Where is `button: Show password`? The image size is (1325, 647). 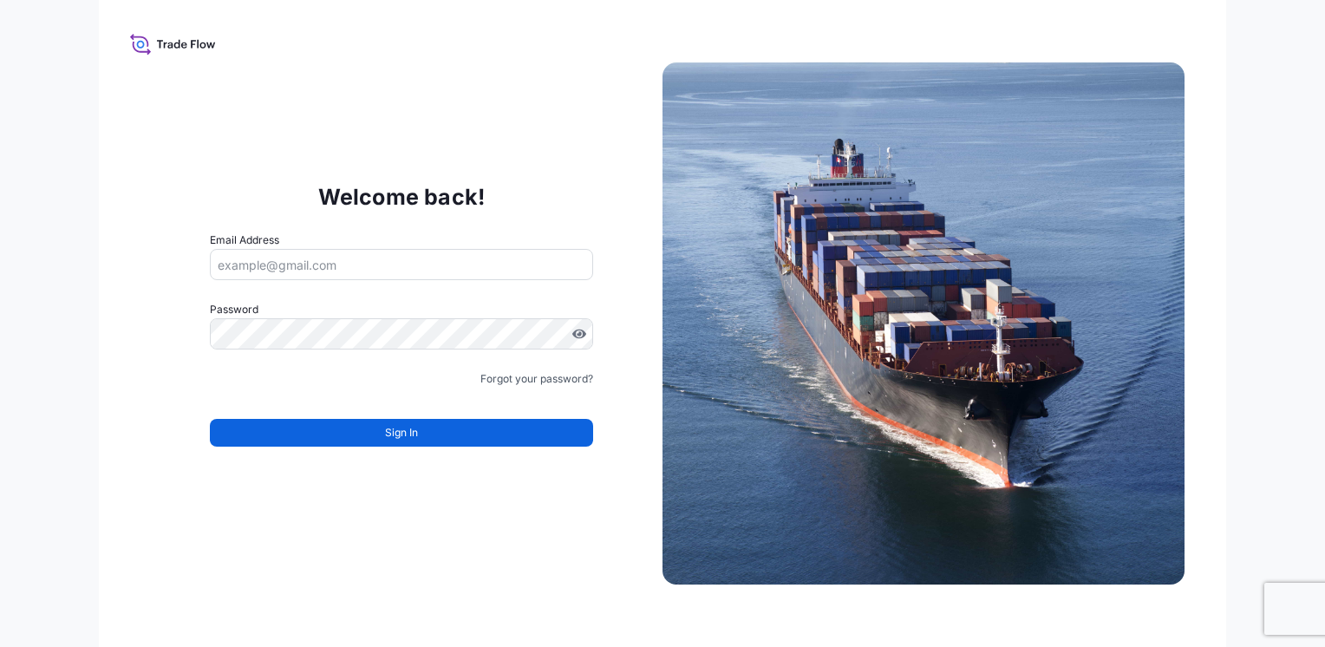
button: Show password is located at coordinates (579, 334).